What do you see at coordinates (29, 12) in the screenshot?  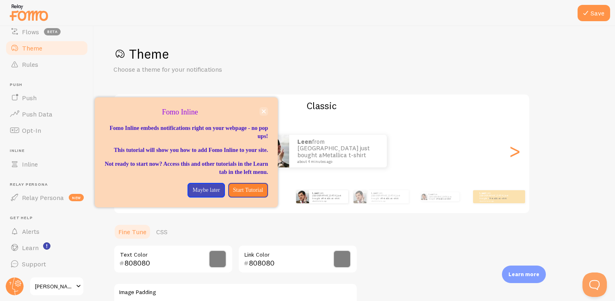 I see `img: fomo-relay-logo-orange.svg` at bounding box center [29, 12].